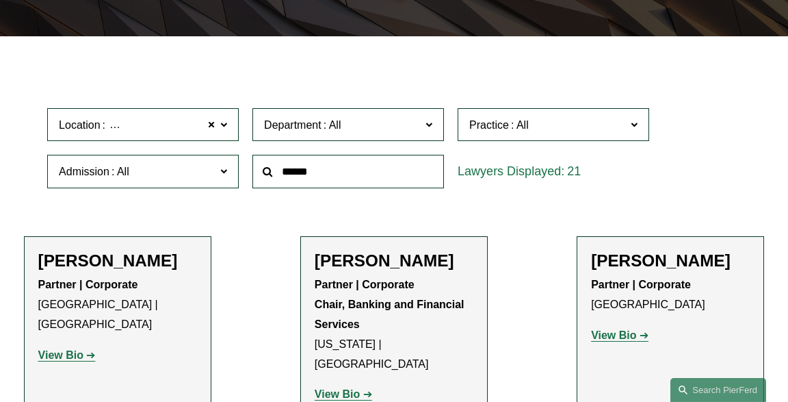  Describe the element at coordinates (84, 171) in the screenshot. I see `span: Admission` at that location.